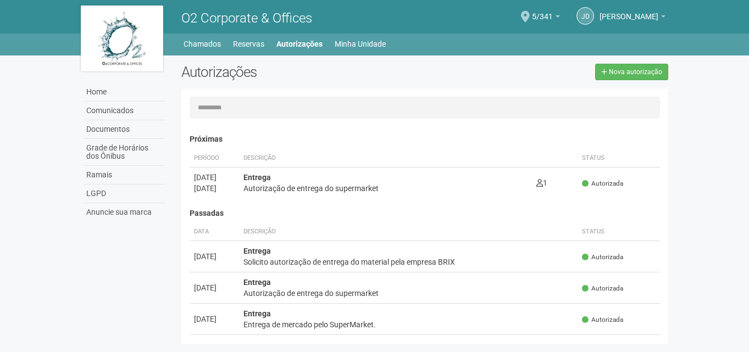  I want to click on h4: Passadas, so click(425, 213).